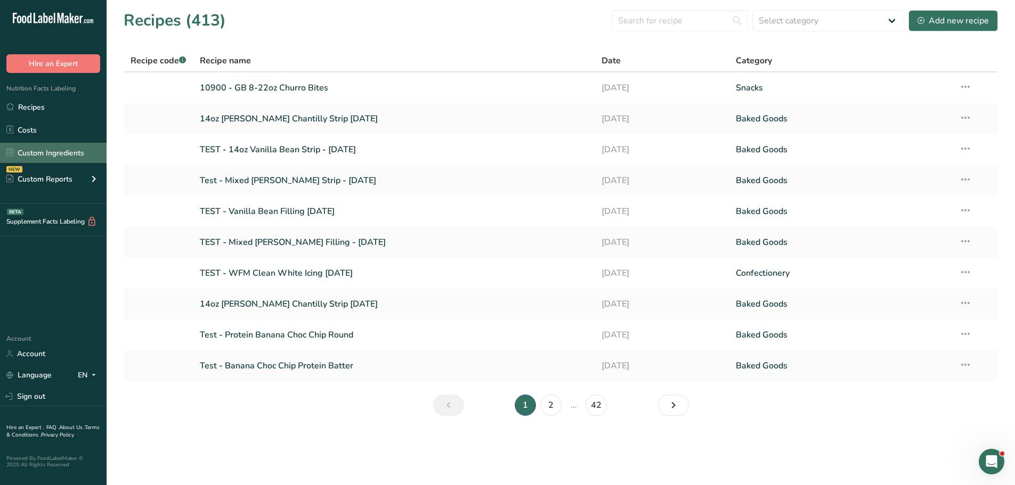  I want to click on a: Page 2., so click(551, 405).